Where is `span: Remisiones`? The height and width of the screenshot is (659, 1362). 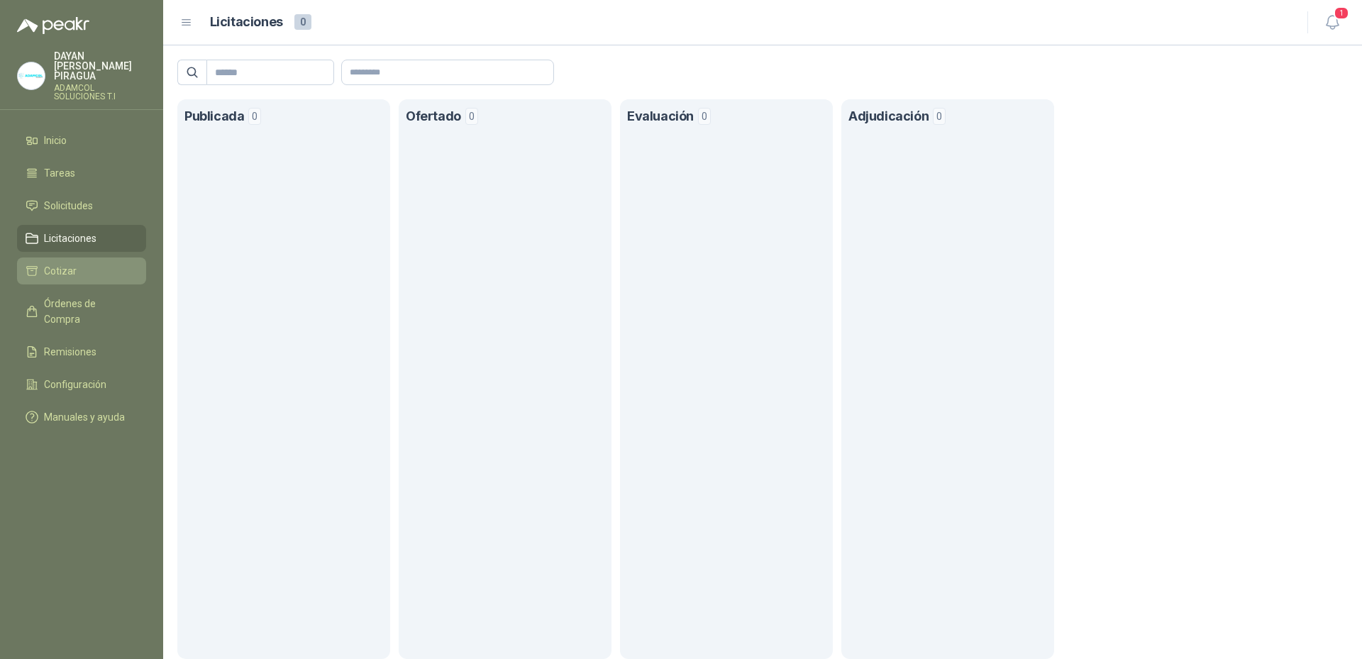 span: Remisiones is located at coordinates (70, 352).